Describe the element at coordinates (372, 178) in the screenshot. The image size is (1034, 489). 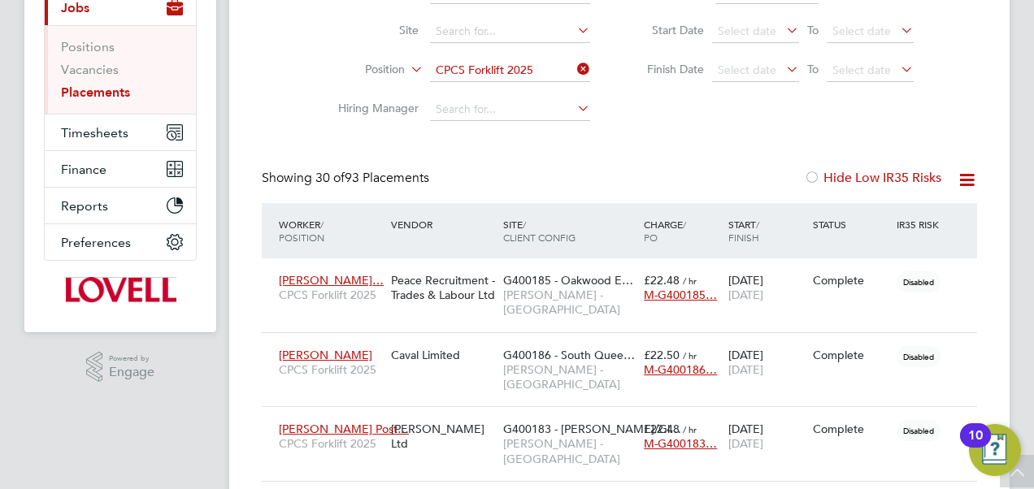
I see `span: 93 Placements` at that location.